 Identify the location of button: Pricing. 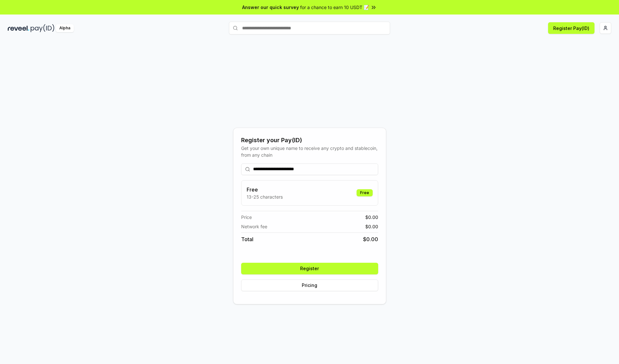
(309, 285).